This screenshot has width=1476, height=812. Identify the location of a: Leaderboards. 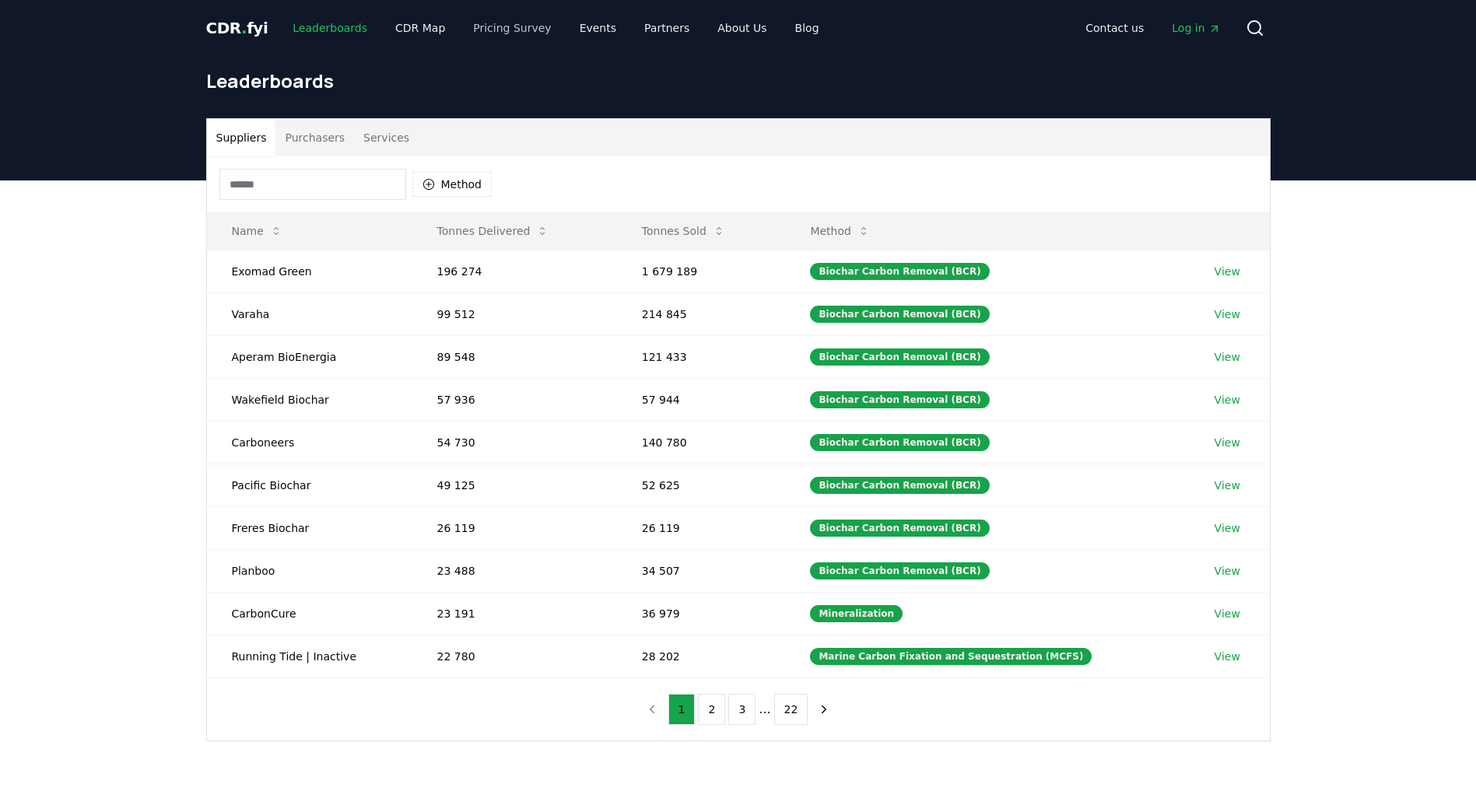
(330, 28).